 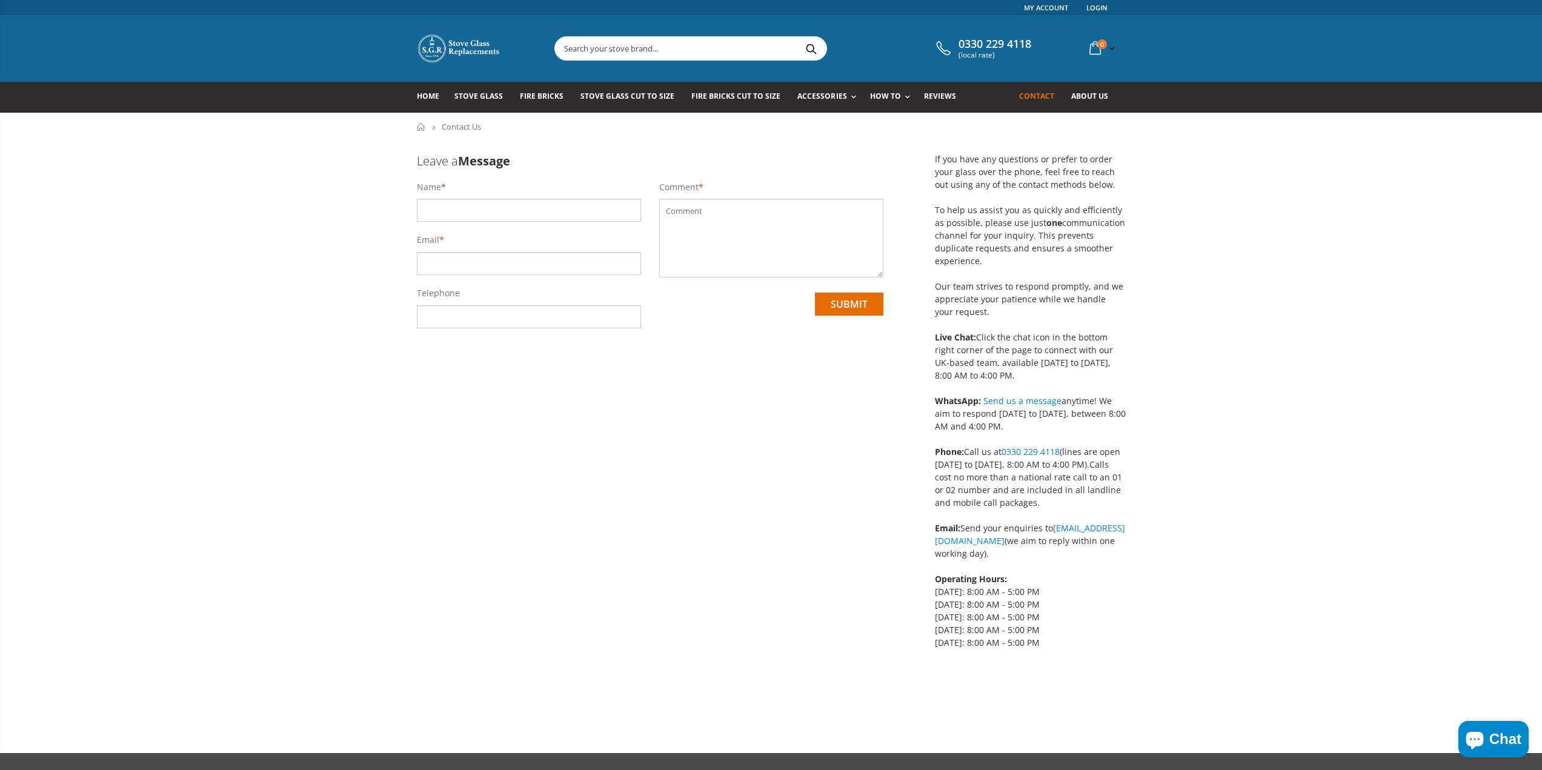 What do you see at coordinates (741, 97) in the screenshot?
I see `a: Fire Bricks Cut To Size` at bounding box center [741, 97].